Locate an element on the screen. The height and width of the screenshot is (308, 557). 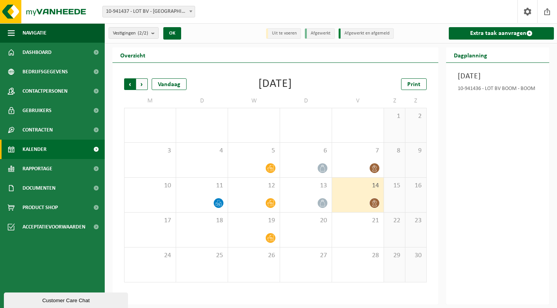
span: Dashboard is located at coordinates (37, 52).